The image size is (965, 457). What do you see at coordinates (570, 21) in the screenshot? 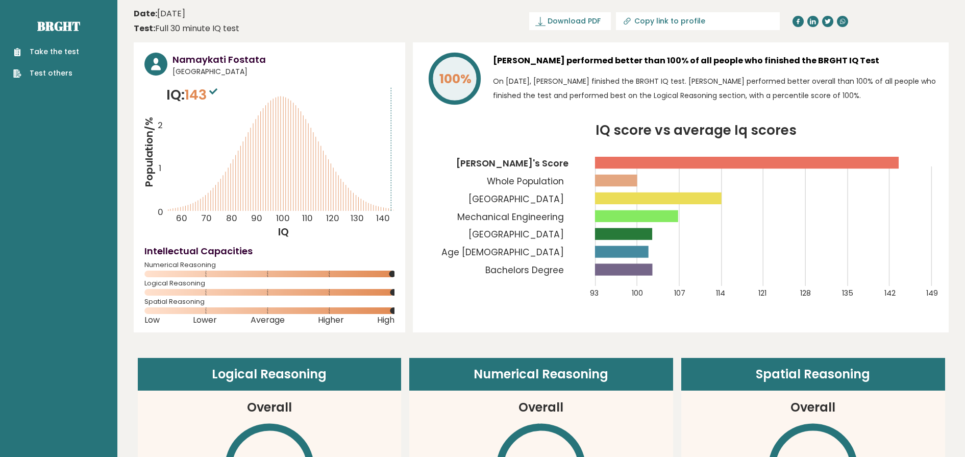
I see `a: Download PDF` at bounding box center [570, 21].